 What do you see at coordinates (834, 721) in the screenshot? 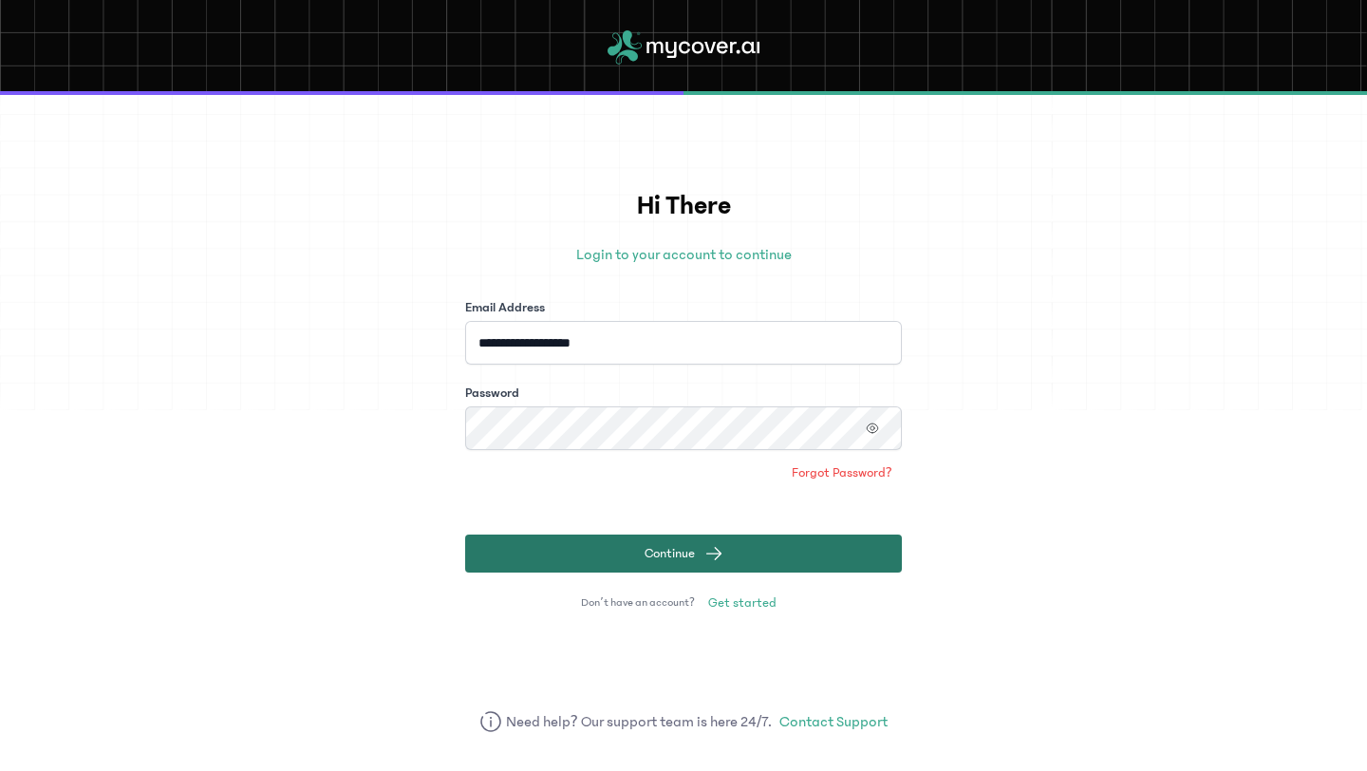
I see `a: Contact Support` at bounding box center [834, 721].